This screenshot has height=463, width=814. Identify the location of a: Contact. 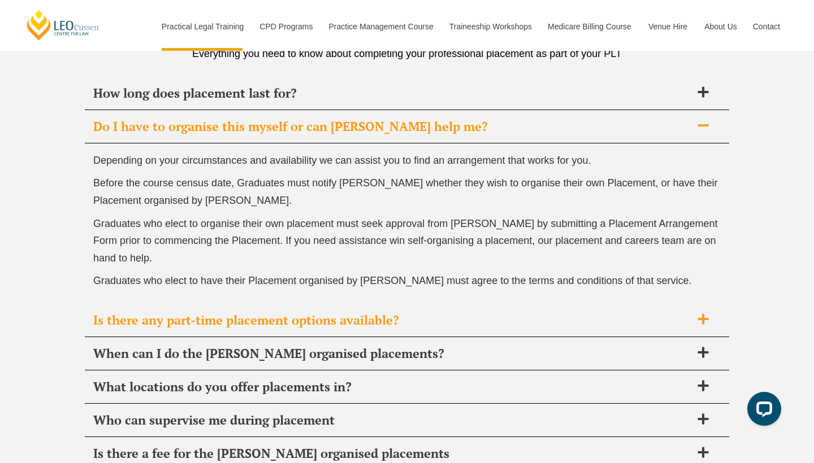
(766, 27).